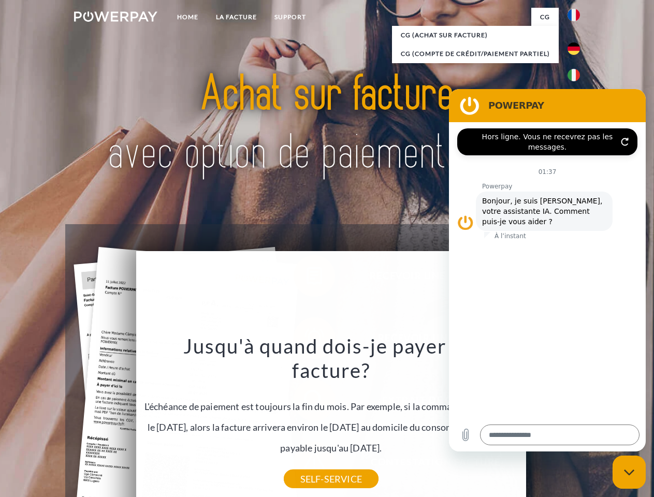  Describe the element at coordinates (113, 17) in the screenshot. I see `h2: POWERPAY` at that location.